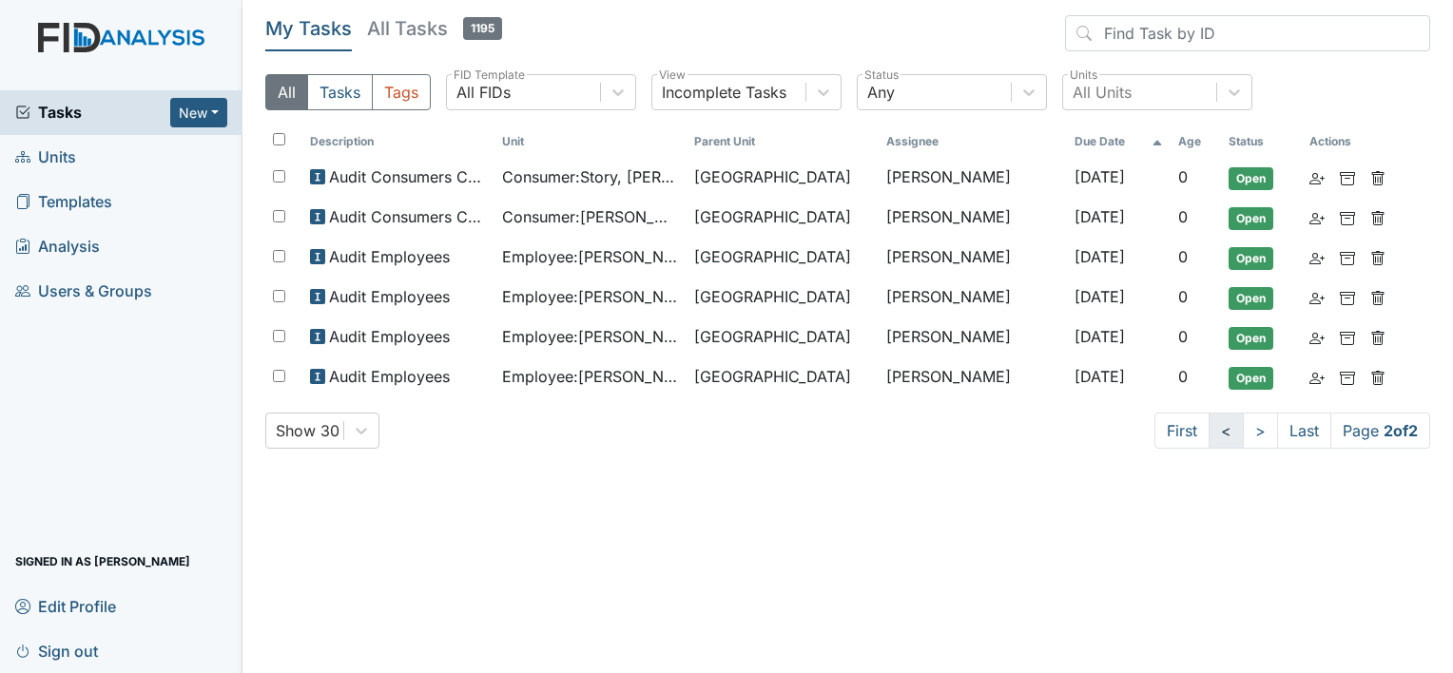  What do you see at coordinates (56, 650) in the screenshot?
I see `span: Sign out` at bounding box center [56, 650].